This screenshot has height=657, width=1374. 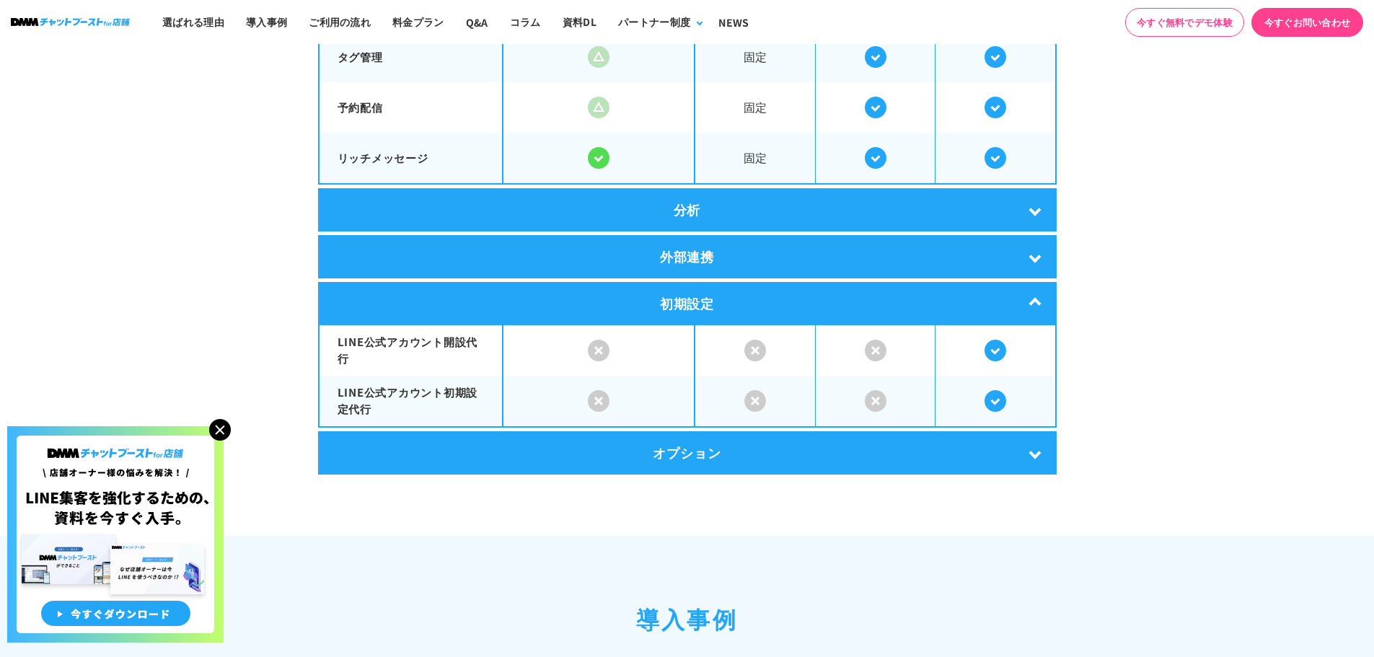 I want to click on a: 今すぐお問い合わせ, so click(x=1307, y=22).